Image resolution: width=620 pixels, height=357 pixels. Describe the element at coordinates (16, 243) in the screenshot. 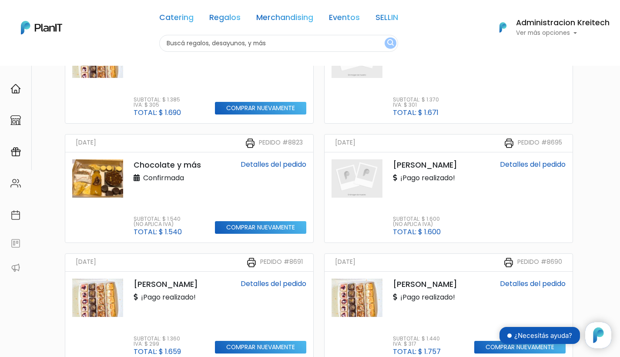

I see `img: feedback-78b5a0c8f98aac82b08bfc38622c3050aee476f2c9584af64705fc4e61158814.svg` at that location.